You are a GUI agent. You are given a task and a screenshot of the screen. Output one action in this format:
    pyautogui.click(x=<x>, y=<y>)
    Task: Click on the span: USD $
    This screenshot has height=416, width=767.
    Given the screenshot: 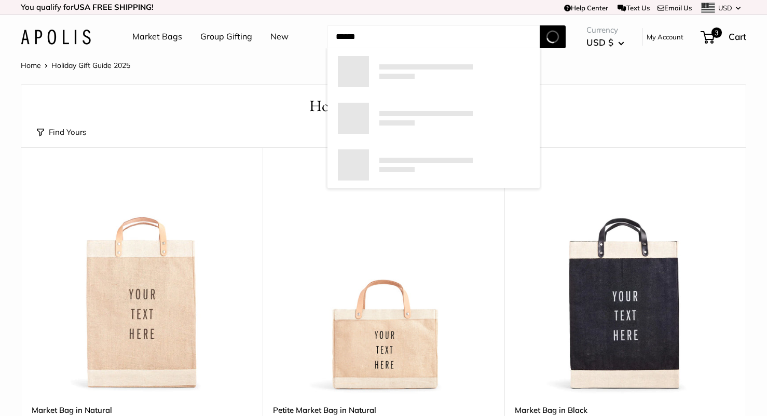 What is the action you would take?
    pyautogui.click(x=600, y=42)
    